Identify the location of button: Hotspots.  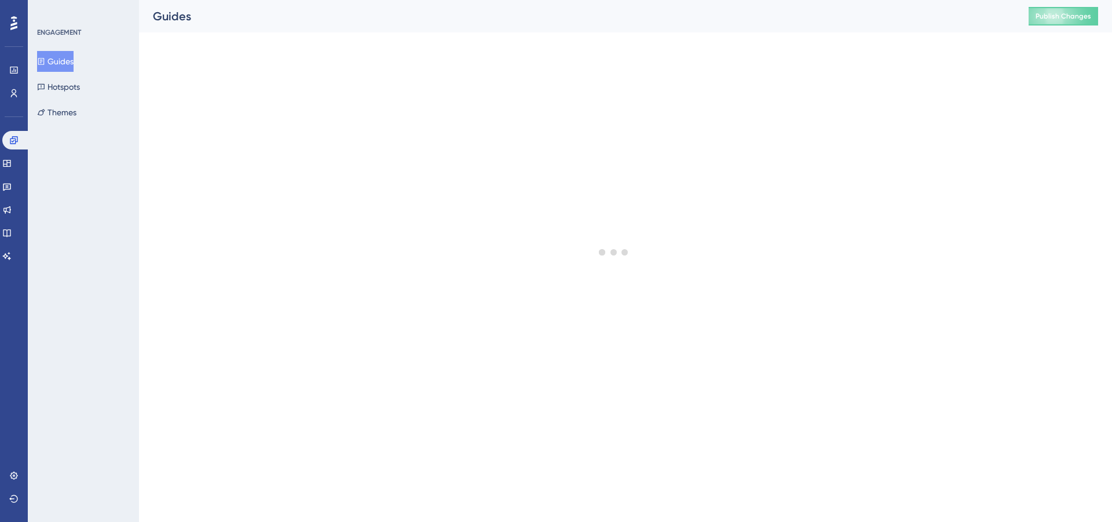
(59, 87).